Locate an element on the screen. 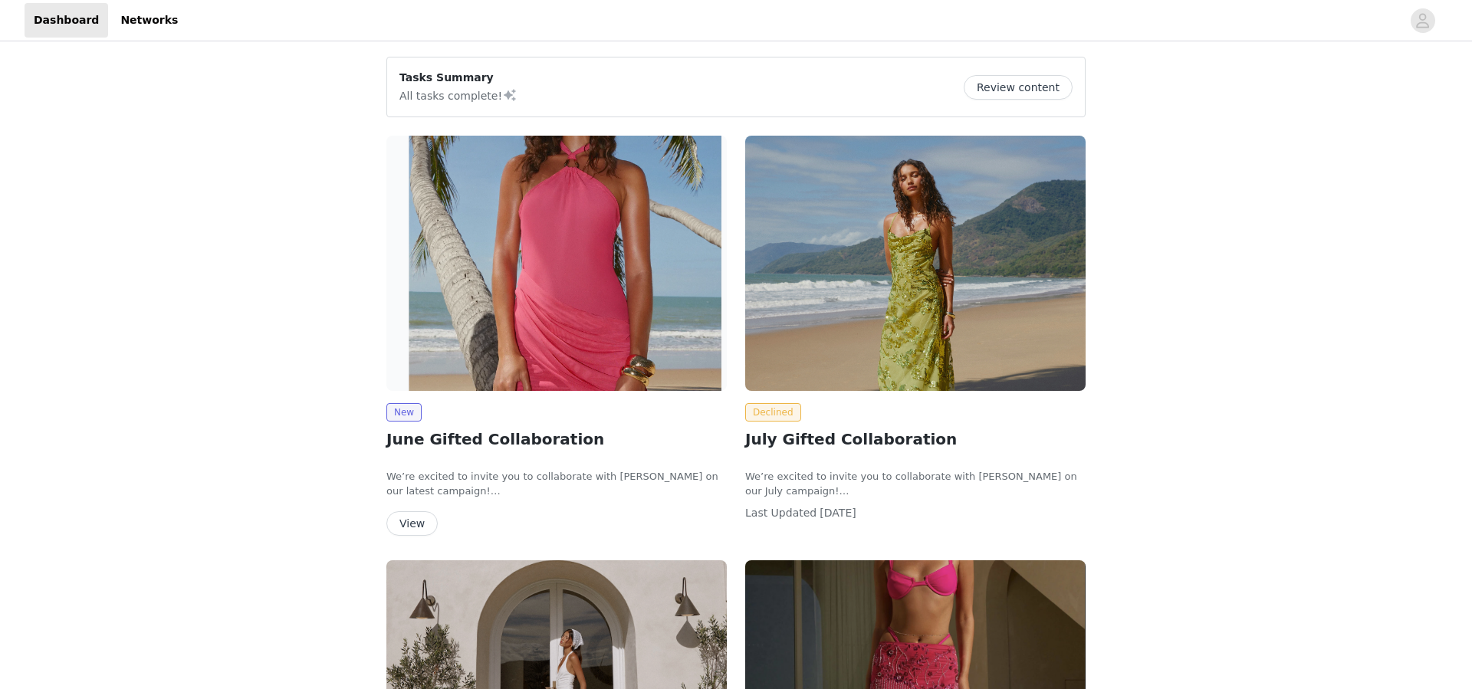  a: Networks is located at coordinates (149, 20).